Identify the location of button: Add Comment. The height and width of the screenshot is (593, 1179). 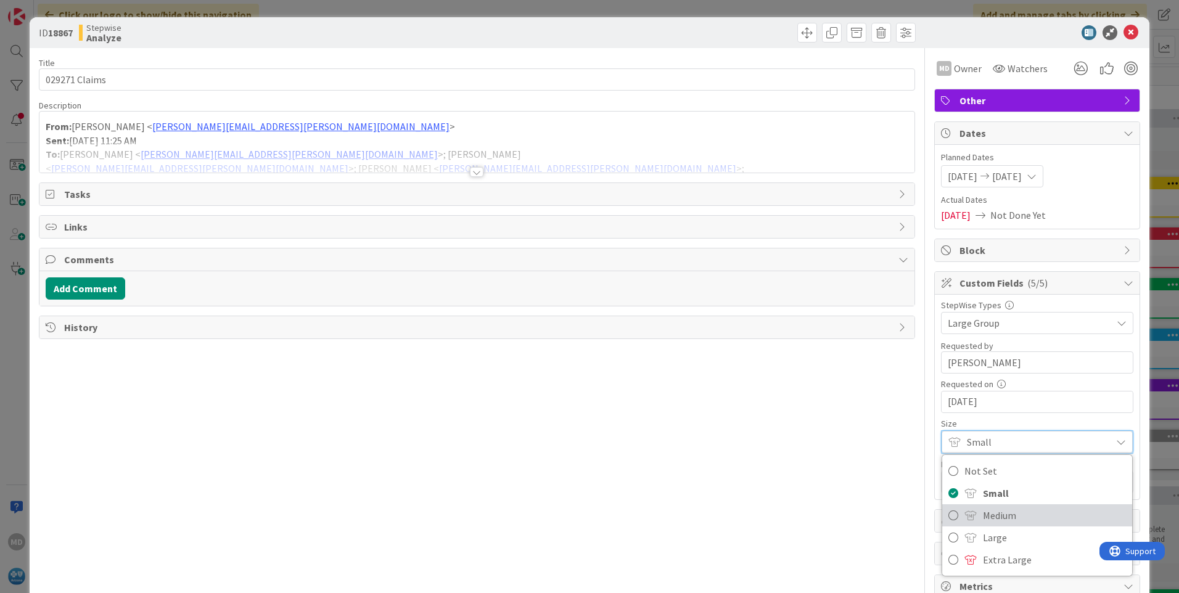
(85, 289).